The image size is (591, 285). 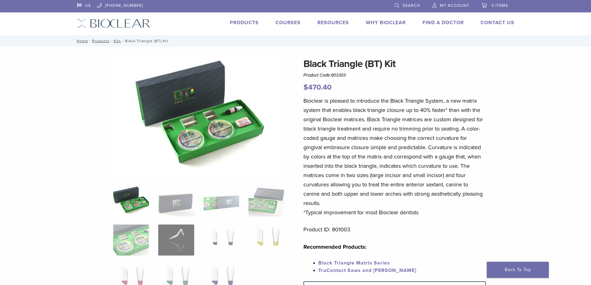 What do you see at coordinates (338, 75) in the screenshot?
I see `span: 801003` at bounding box center [338, 75].